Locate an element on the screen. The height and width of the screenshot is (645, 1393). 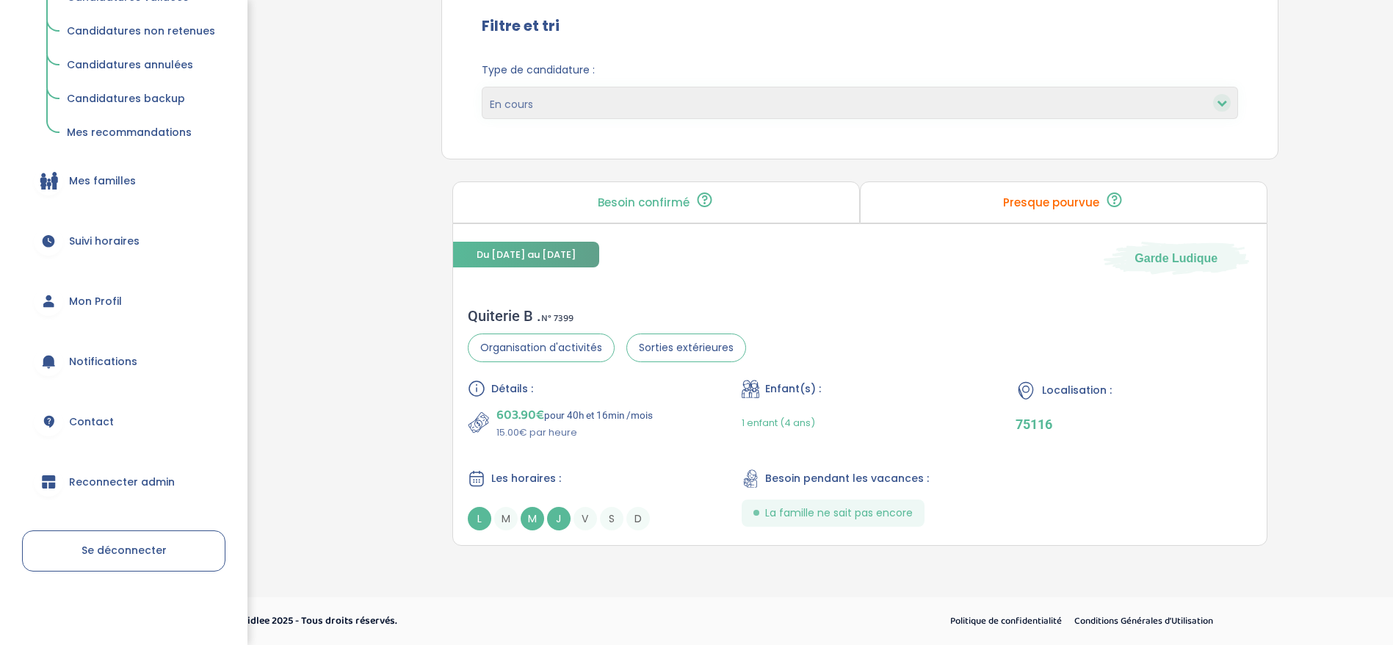
p: Besoin confirmé is located at coordinates (643, 203).